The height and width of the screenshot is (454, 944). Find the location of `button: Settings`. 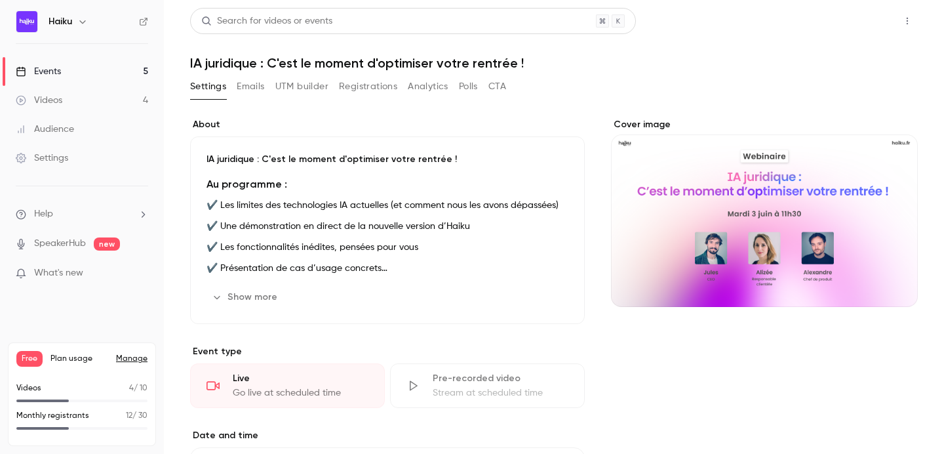

button: Settings is located at coordinates (208, 87).